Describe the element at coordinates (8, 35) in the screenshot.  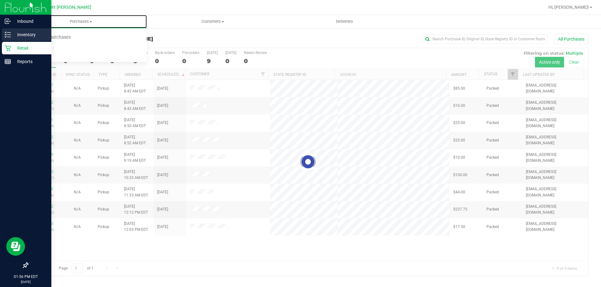
I see `inline-svg: Inventory` at that location.